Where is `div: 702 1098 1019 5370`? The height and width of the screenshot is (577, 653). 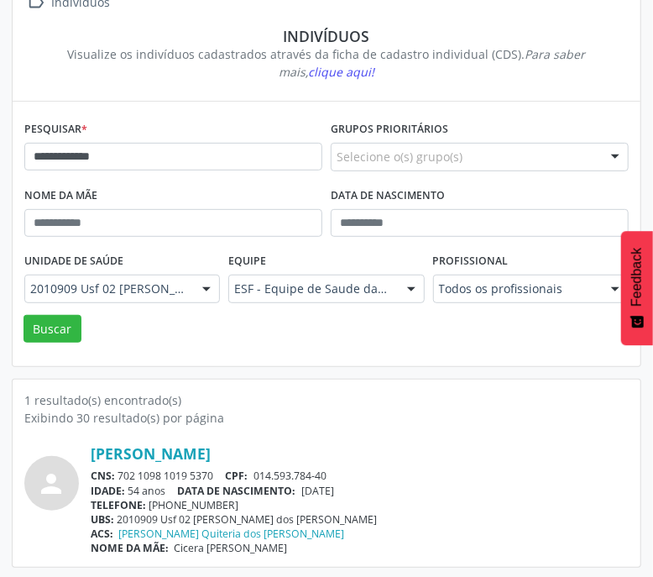 div: 702 1098 1019 5370 is located at coordinates (359, 475).